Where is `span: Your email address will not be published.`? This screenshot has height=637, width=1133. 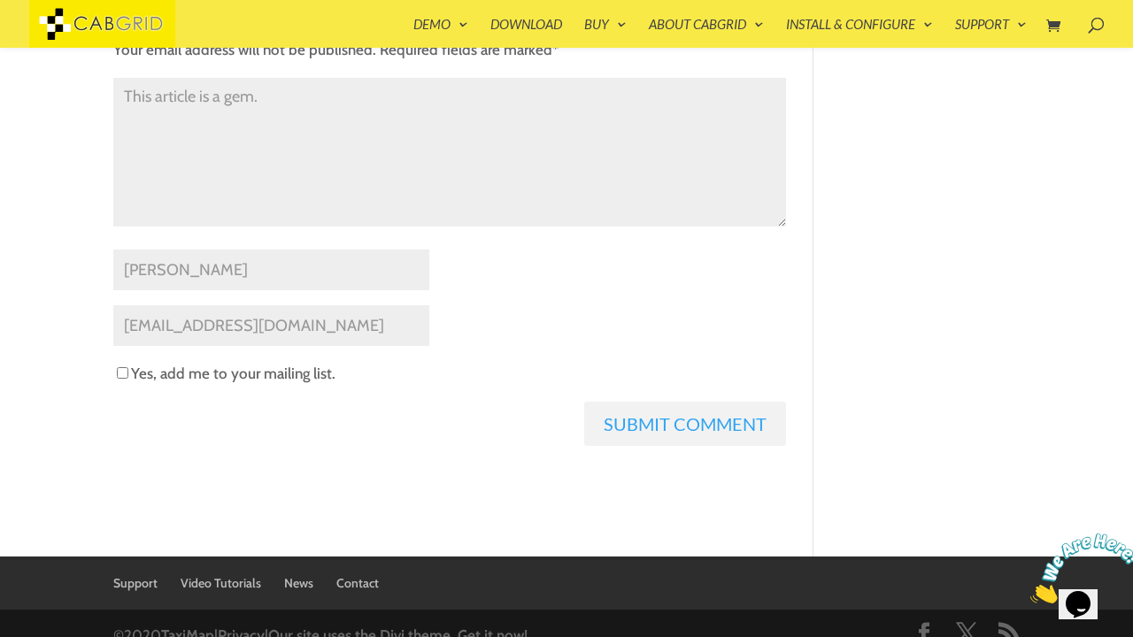
span: Your email address will not be published. is located at coordinates (244, 50).